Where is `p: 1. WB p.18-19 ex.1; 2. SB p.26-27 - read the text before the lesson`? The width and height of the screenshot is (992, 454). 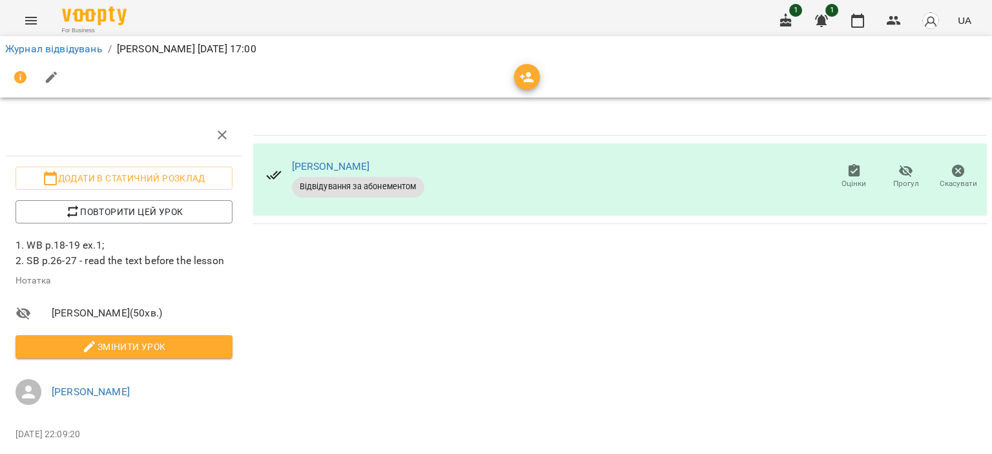
p: 1. WB p.18-19 ex.1; 2. SB p.26-27 - read the text before the lesson is located at coordinates (124, 253).